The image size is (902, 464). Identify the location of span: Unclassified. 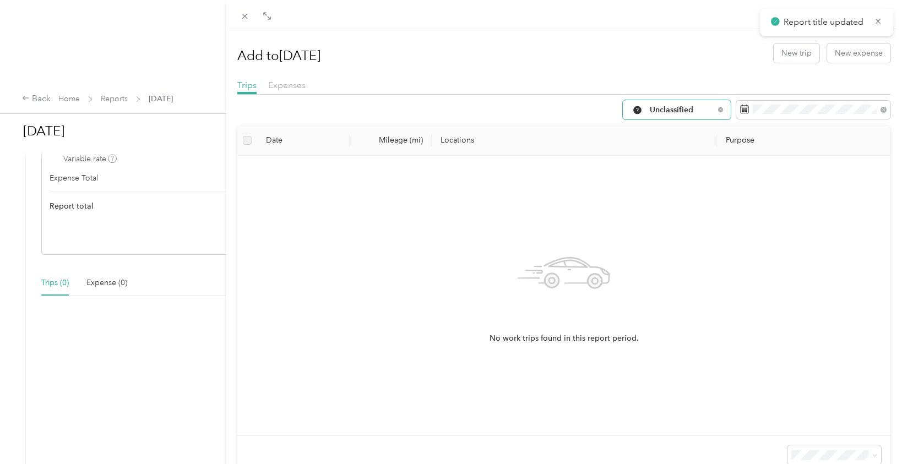
(682, 110).